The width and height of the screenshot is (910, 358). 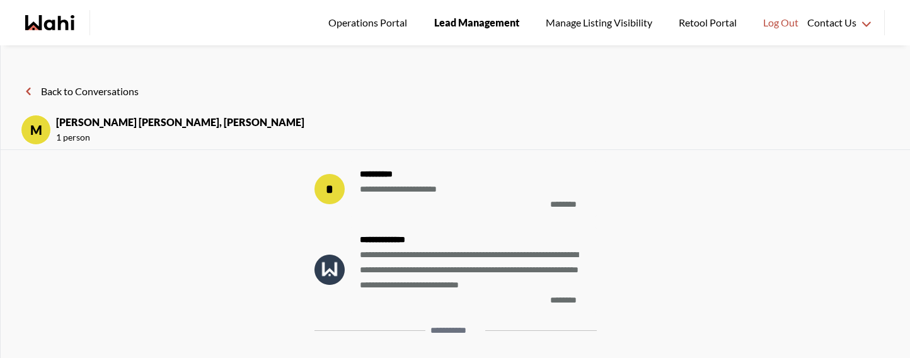 I want to click on button: Back to Conversations, so click(x=79, y=91).